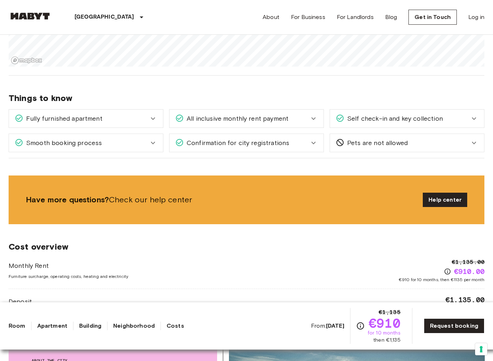  I want to click on span: Things to know, so click(246, 98).